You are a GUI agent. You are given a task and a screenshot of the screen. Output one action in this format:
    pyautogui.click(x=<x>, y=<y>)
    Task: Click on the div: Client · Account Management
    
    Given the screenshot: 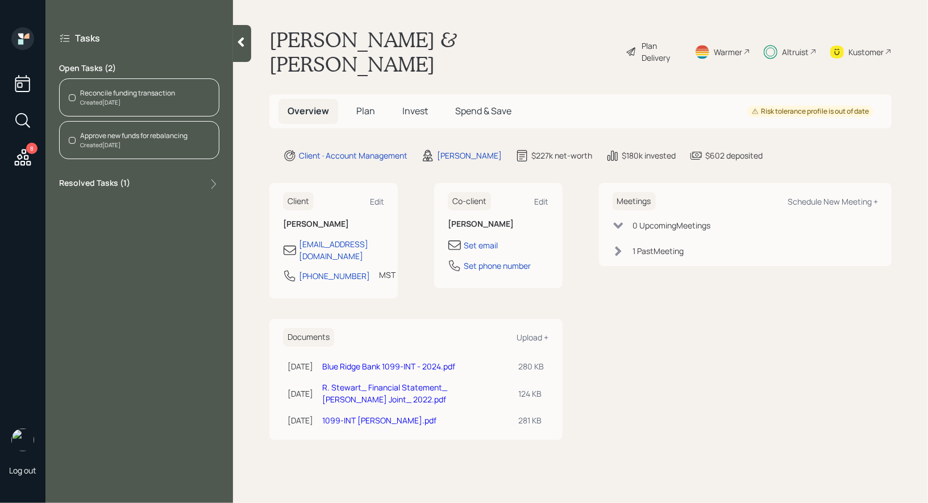 What is the action you would take?
    pyautogui.click(x=353, y=155)
    